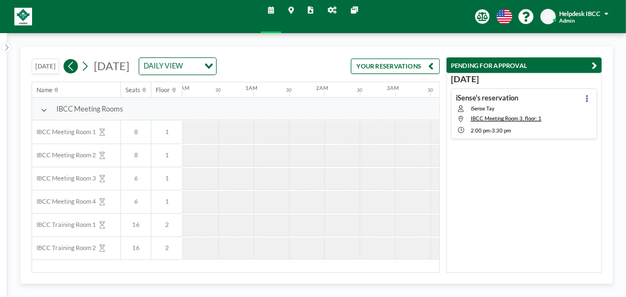  Describe the element at coordinates (64, 155) in the screenshot. I see `span: IBCC Meeting Room 2` at that location.